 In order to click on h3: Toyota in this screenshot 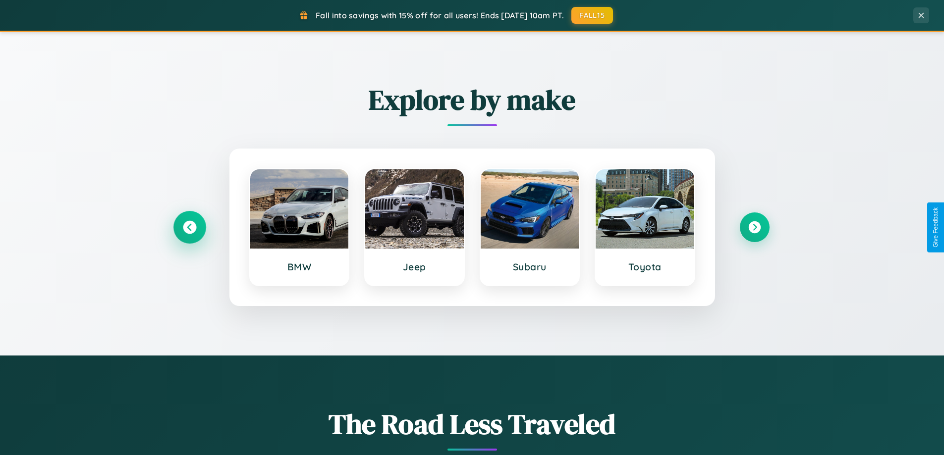, I will do `click(645, 267)`.